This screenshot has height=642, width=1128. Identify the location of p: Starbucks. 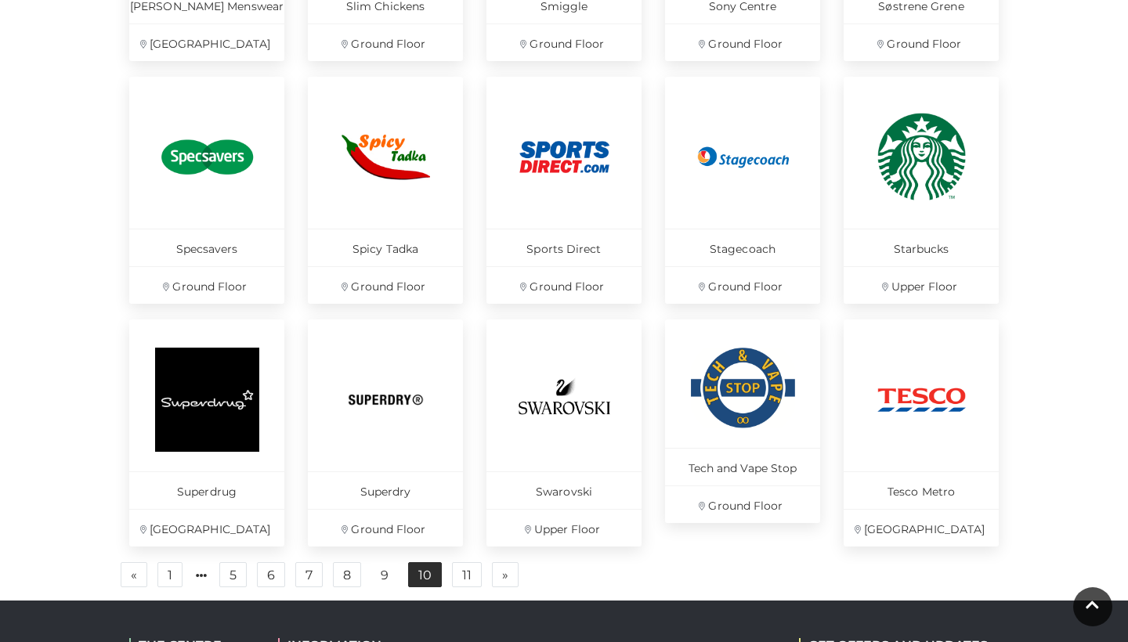
(921, 247).